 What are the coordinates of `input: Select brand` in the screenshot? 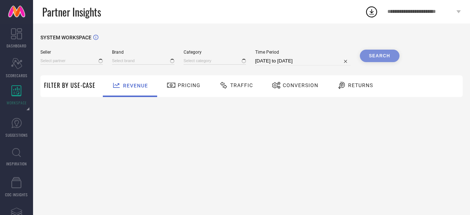 It's located at (143, 61).